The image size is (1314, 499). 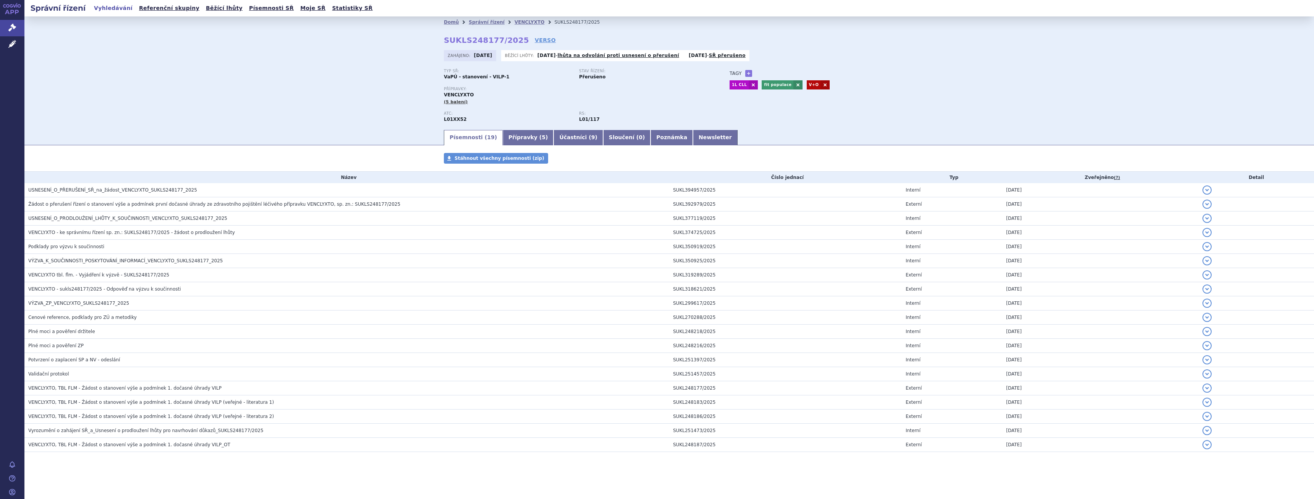 I want to click on p: RS:, so click(x=643, y=113).